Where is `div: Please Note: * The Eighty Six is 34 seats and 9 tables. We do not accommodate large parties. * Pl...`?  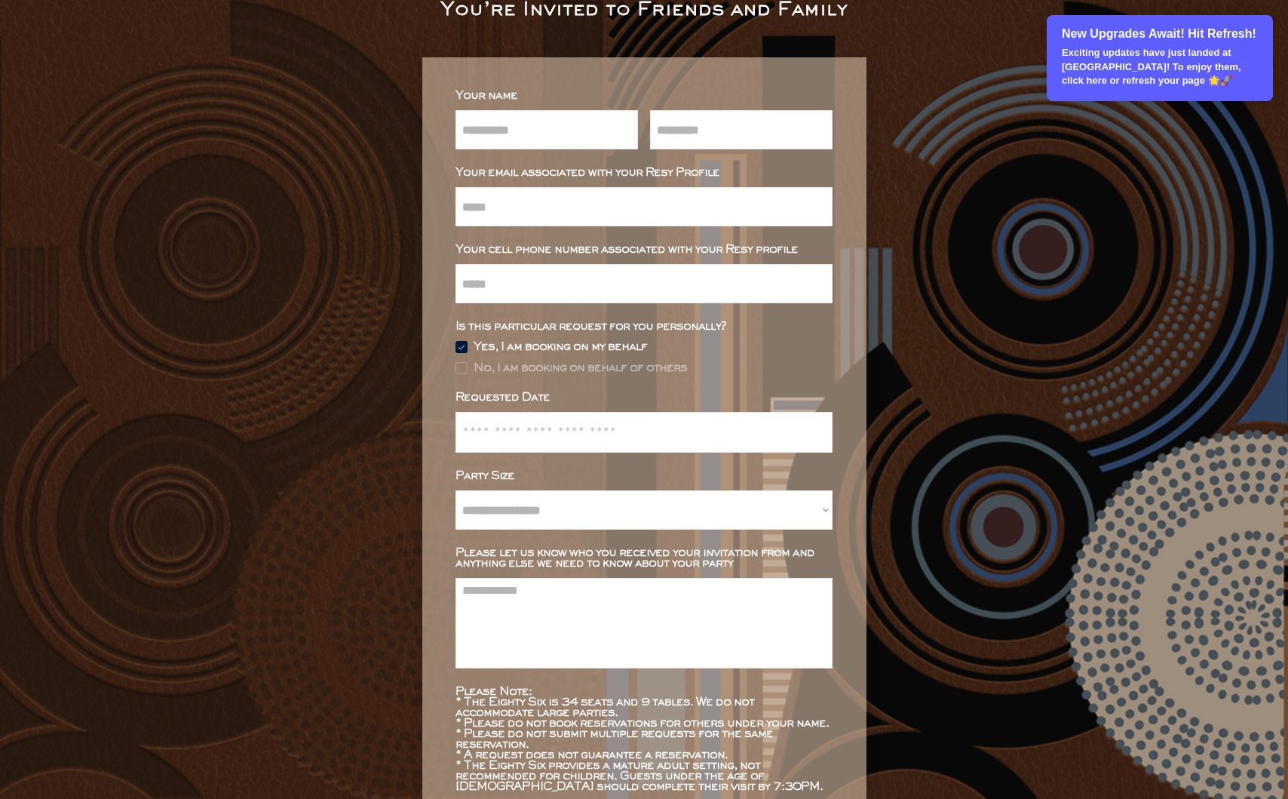
div: Please Note: * The Eighty Six is 34 seats and 9 tables. We do not accommodate large parties. * Pl... is located at coordinates (644, 739).